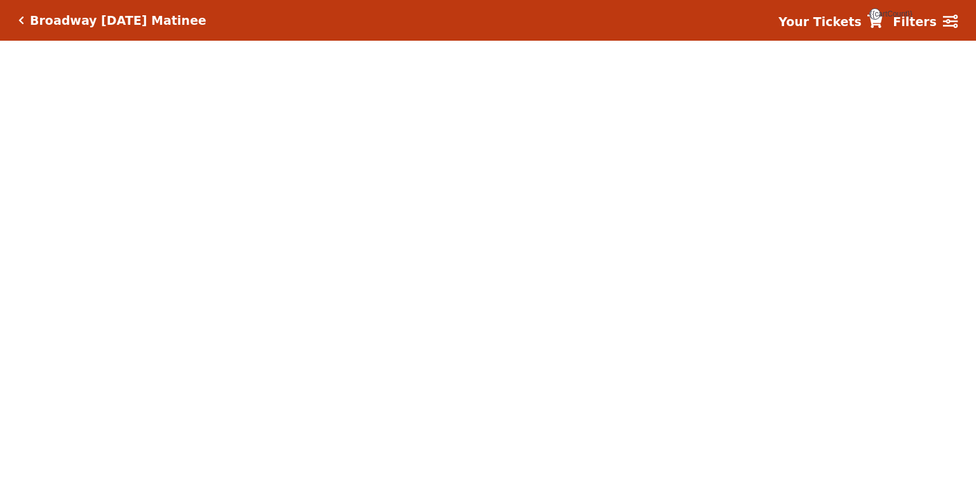 The image size is (976, 503). Describe the element at coordinates (915, 22) in the screenshot. I see `strong: Filters` at that location.